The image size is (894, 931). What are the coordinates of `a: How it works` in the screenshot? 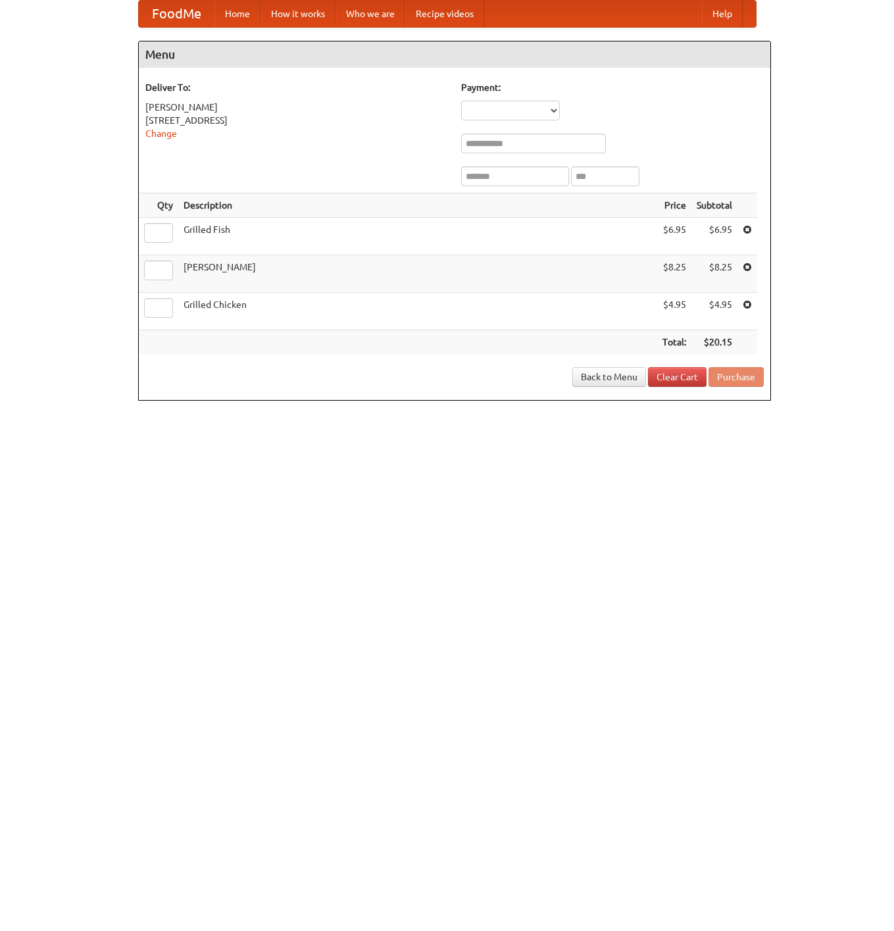 It's located at (298, 14).